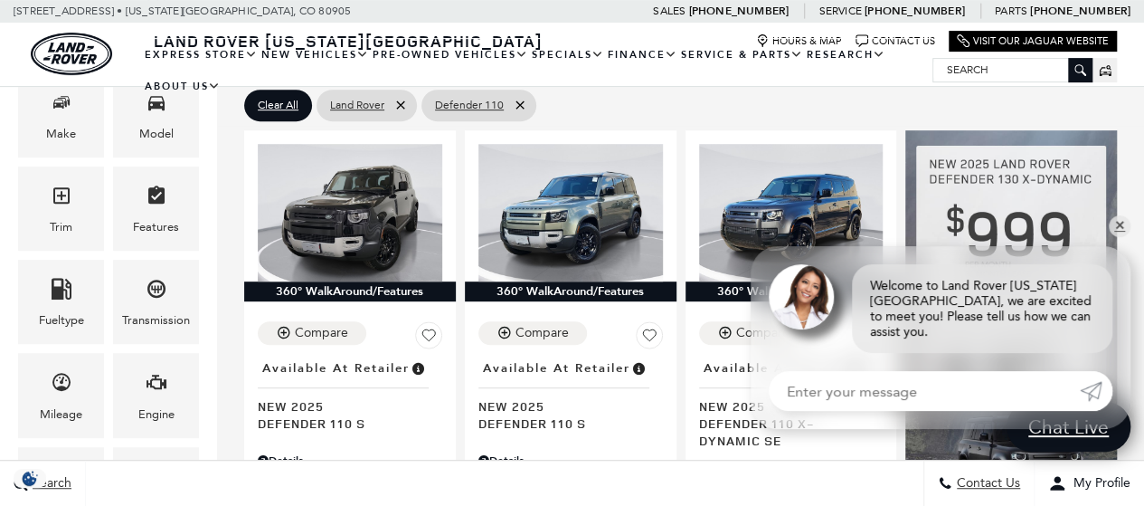  What do you see at coordinates (1089, 483) in the screenshot?
I see `button: Open user profile menu` at bounding box center [1089, 483].